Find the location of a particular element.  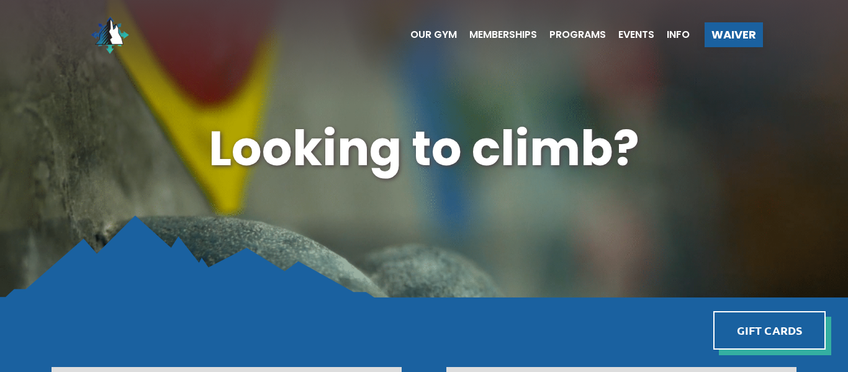

span: Our Gym is located at coordinates (433, 35).